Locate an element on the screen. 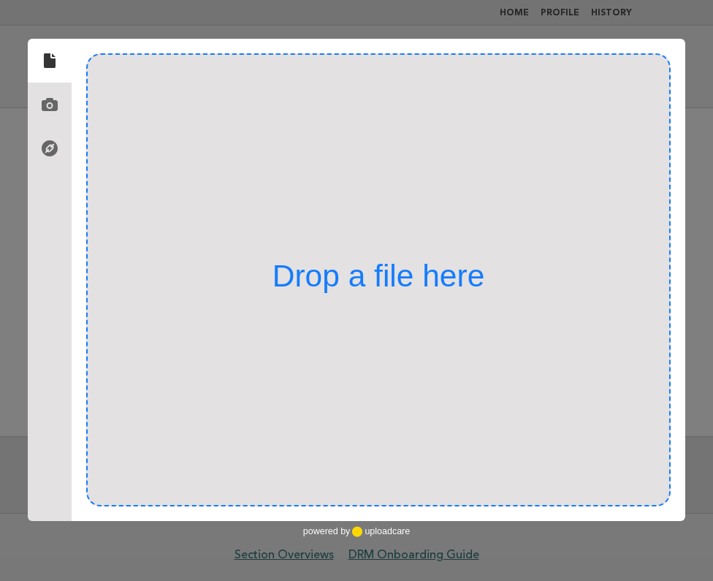 The image size is (713, 581). a: uploadcare is located at coordinates (380, 531).